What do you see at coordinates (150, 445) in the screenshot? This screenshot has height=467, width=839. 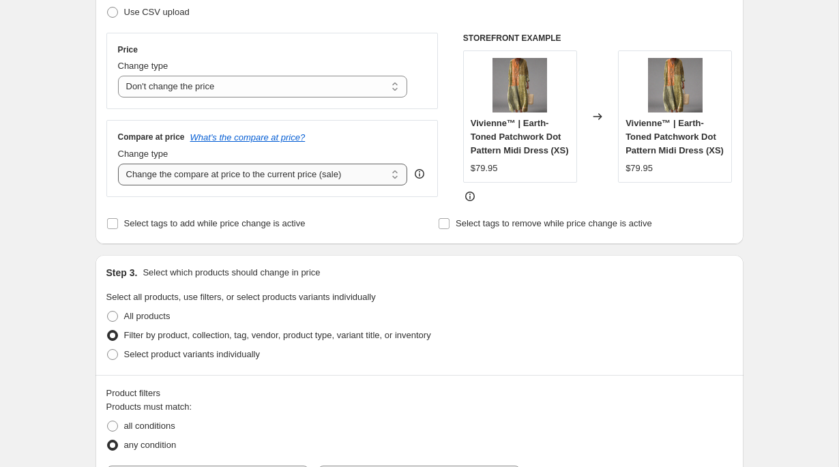 I see `span: any condition` at bounding box center [150, 445].